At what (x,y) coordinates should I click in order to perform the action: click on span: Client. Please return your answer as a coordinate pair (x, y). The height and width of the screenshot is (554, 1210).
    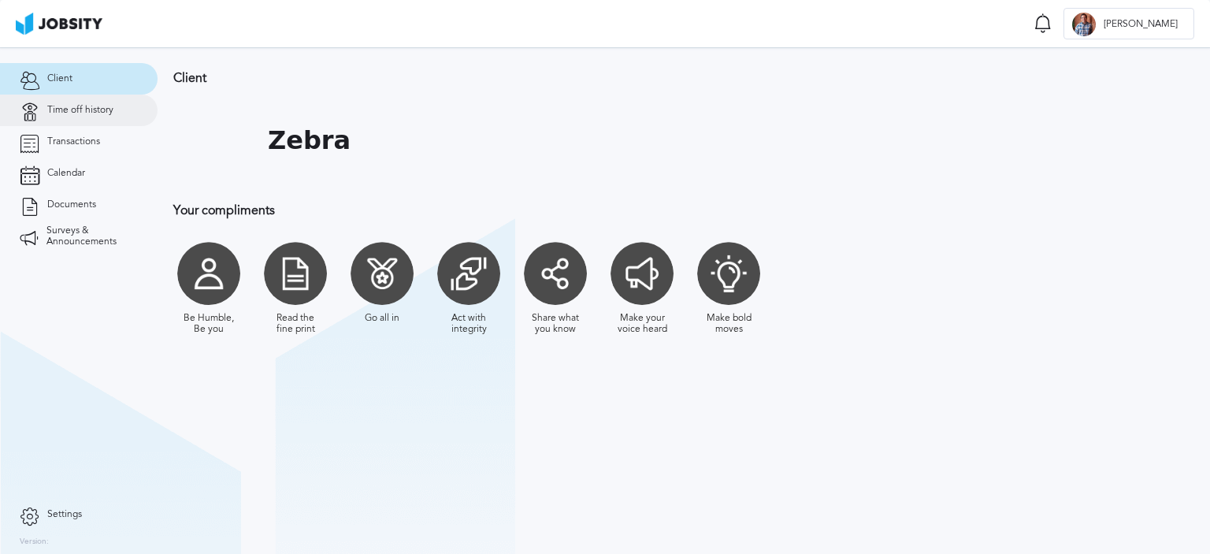
    Looking at the image, I should click on (60, 79).